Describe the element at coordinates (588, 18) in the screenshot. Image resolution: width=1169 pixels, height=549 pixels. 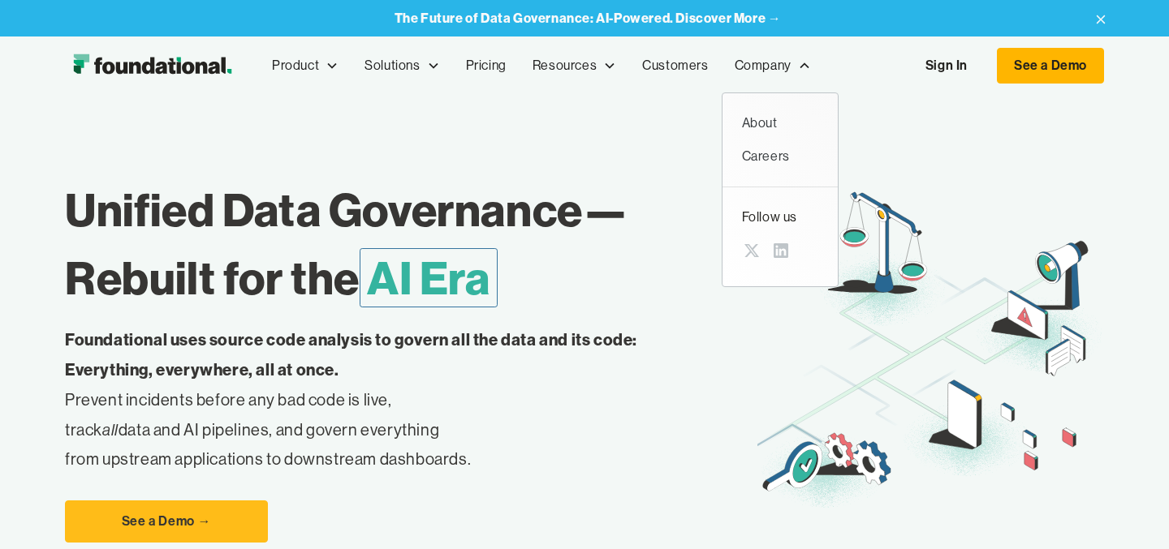
I see `a: The Future of Data Governance: AI-Powered. Discover More →` at that location.